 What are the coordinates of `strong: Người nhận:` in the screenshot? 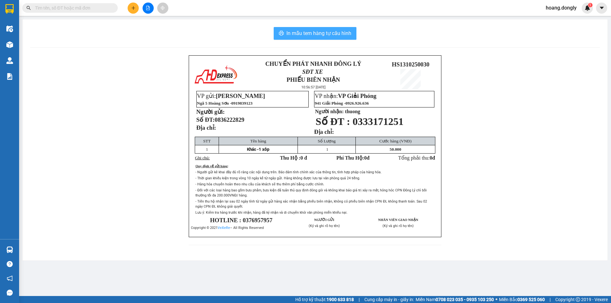 It's located at (329, 111).